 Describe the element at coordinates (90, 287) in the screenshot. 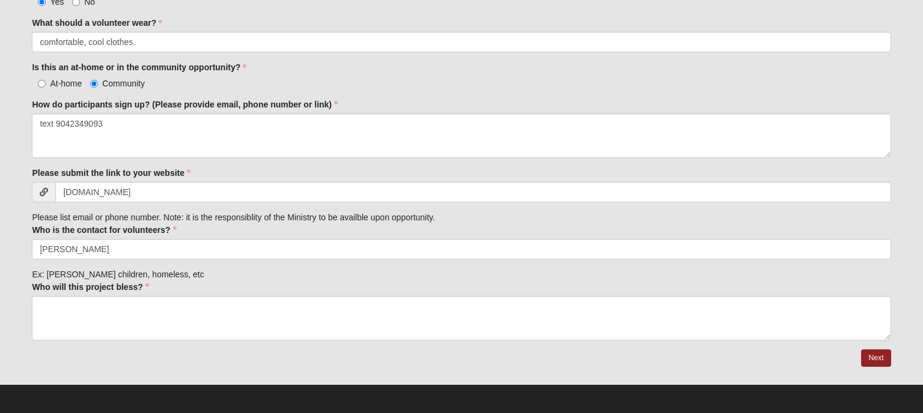

I see `label: Who will this project bless?` at that location.